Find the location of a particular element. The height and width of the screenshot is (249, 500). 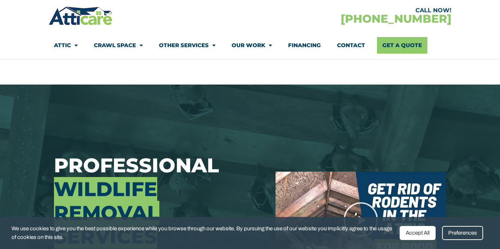

h3: Professional is located at coordinates (159, 201).